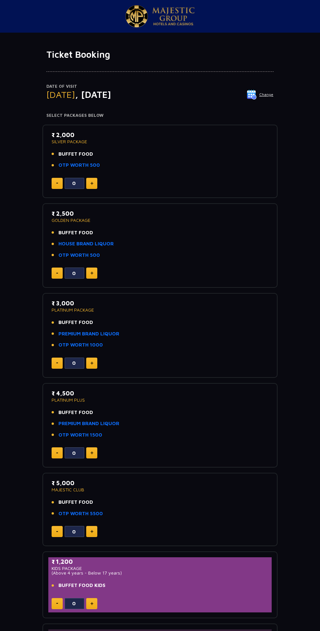  Describe the element at coordinates (160, 393) in the screenshot. I see `p: ₹ 4,500` at that location.